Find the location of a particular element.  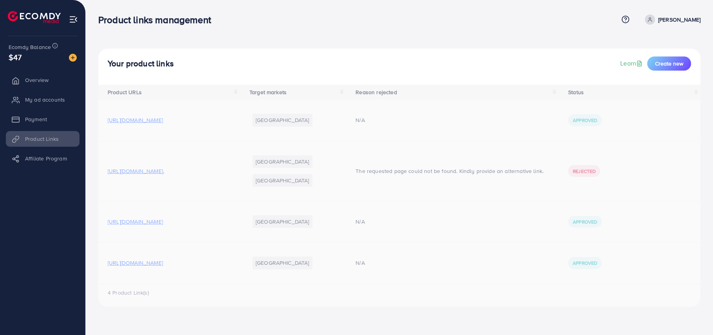

img: image is located at coordinates (73, 58).